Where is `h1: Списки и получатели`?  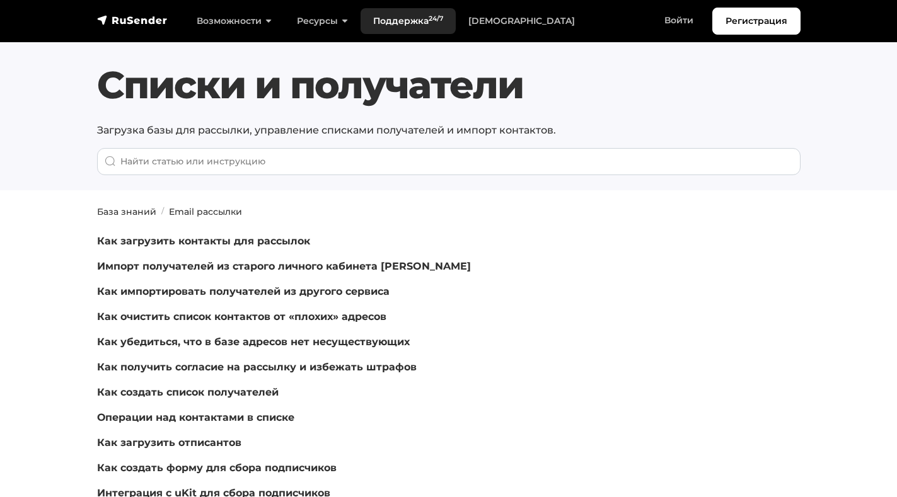
h1: Списки и получатели is located at coordinates (449, 85).